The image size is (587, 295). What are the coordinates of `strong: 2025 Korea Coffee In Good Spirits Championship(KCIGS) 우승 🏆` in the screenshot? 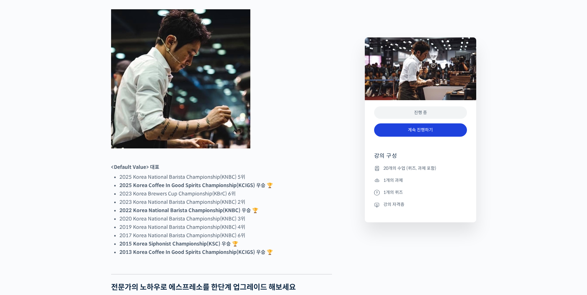 It's located at (196, 185).